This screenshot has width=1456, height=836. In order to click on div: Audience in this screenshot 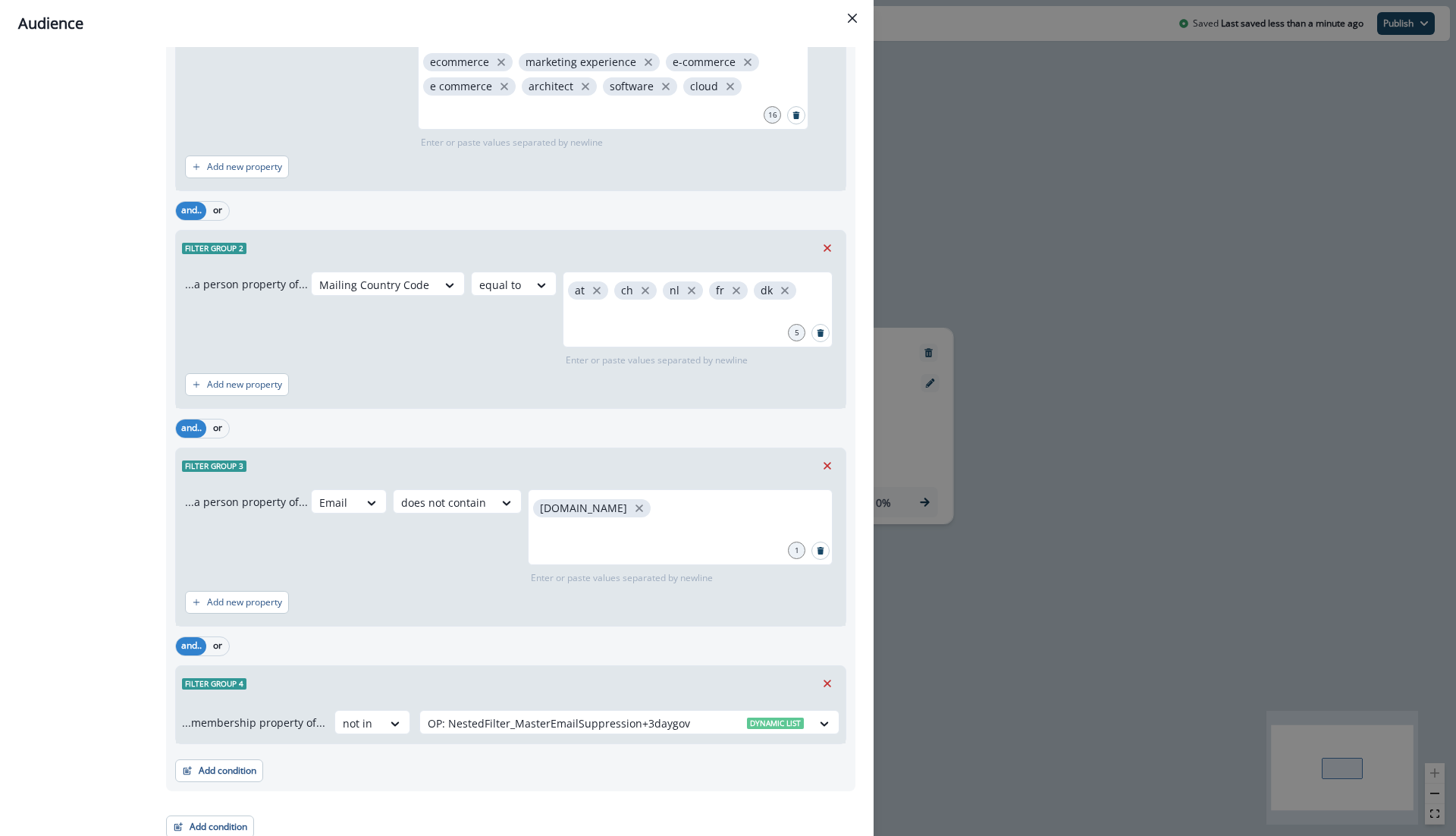, I will do `click(437, 24)`.